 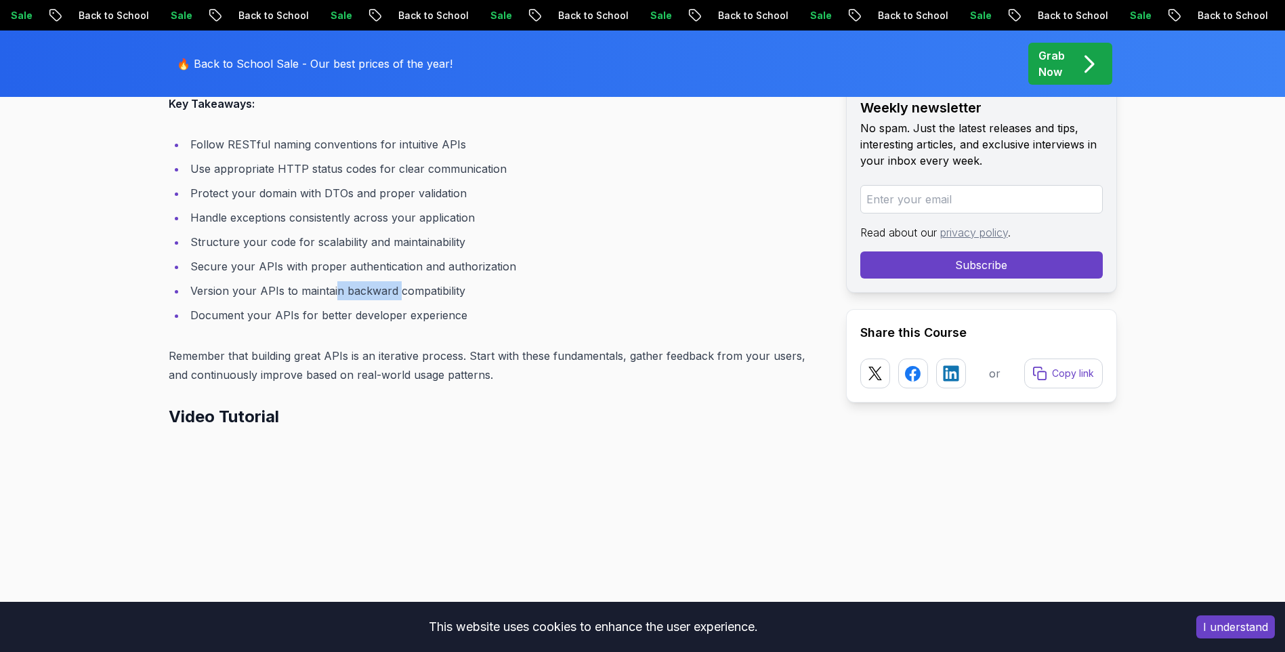 What do you see at coordinates (982, 232) in the screenshot?
I see `p: Read about our .` at bounding box center [982, 232].